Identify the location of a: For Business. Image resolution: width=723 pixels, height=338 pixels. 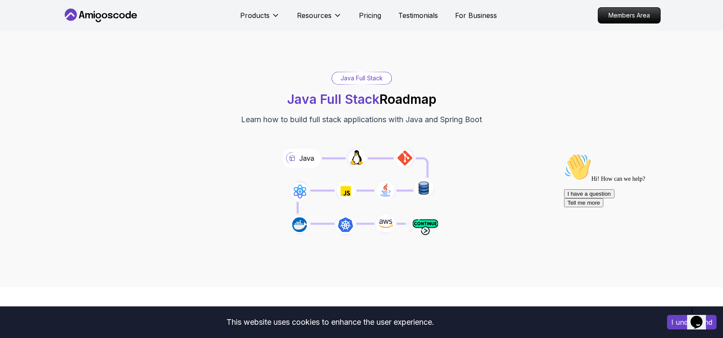
(476, 15).